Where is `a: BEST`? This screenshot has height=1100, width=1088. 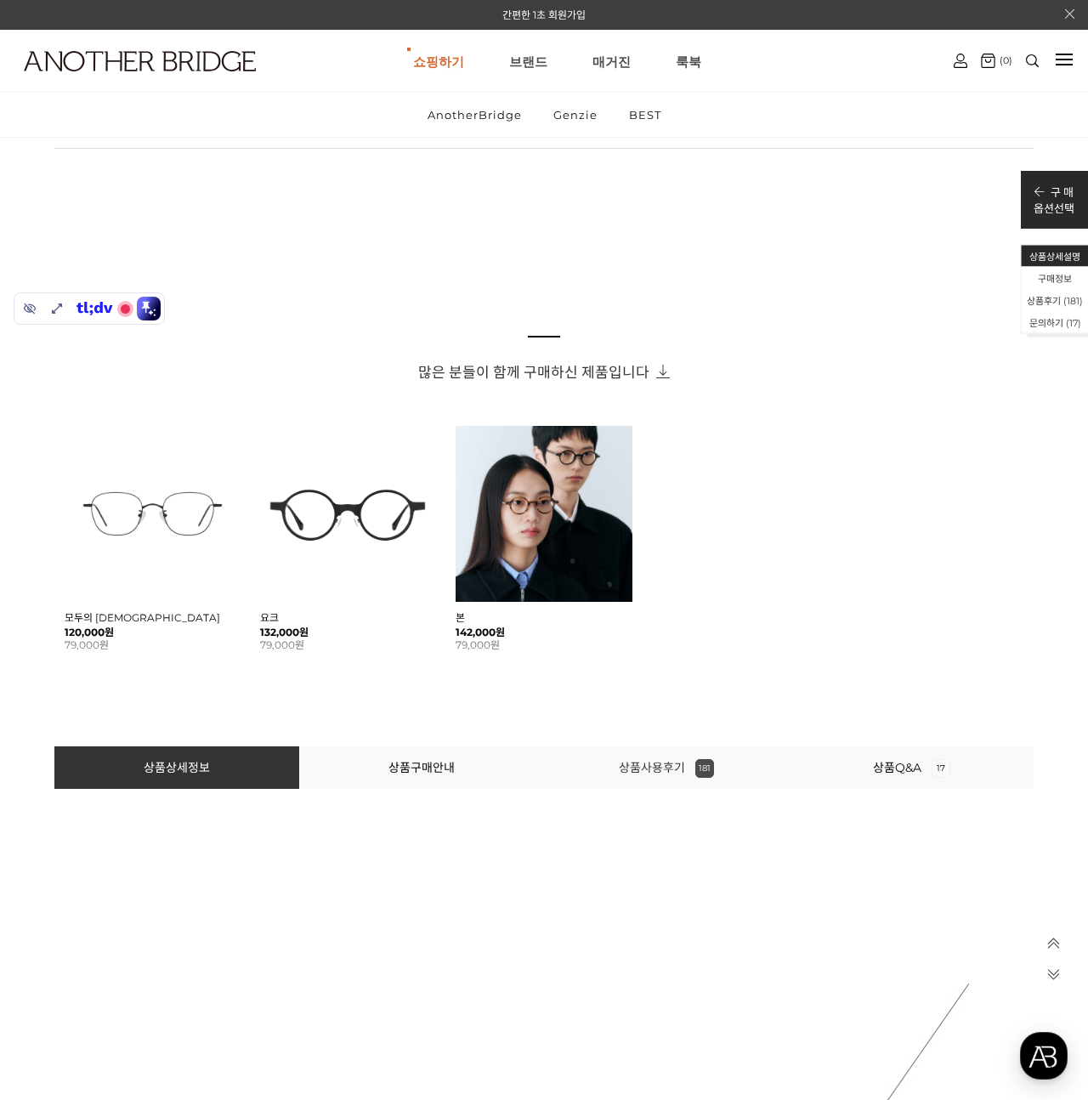
a: BEST is located at coordinates (645, 115).